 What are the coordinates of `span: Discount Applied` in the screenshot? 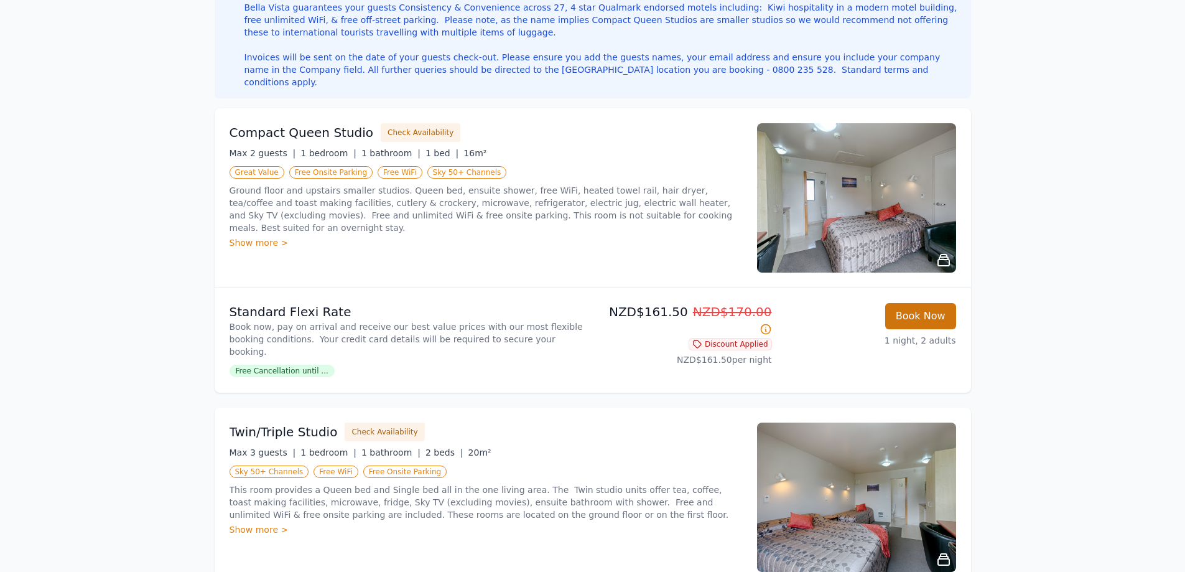 It's located at (731, 344).